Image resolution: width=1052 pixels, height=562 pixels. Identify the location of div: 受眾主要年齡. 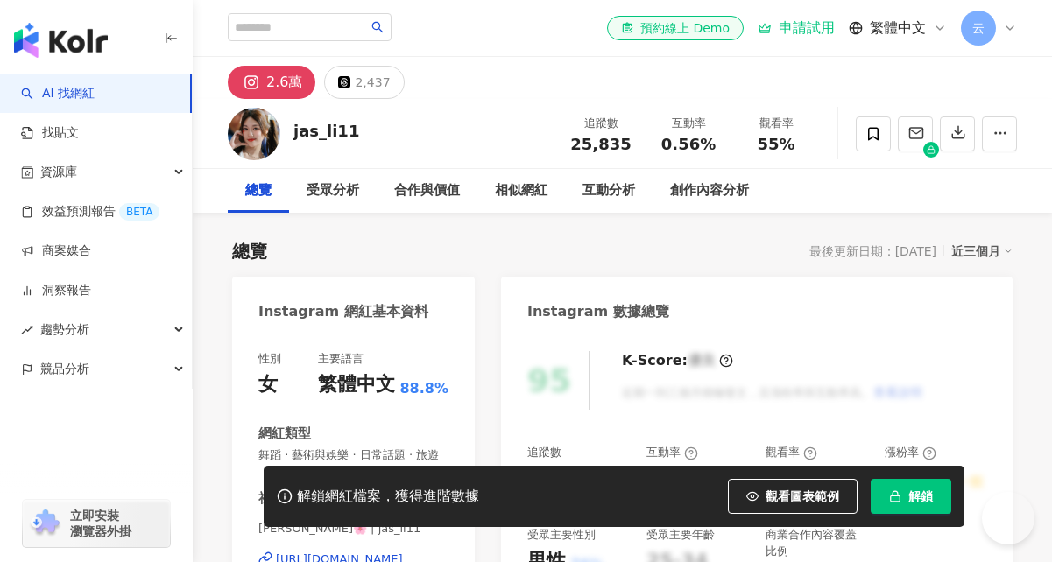
(680, 535).